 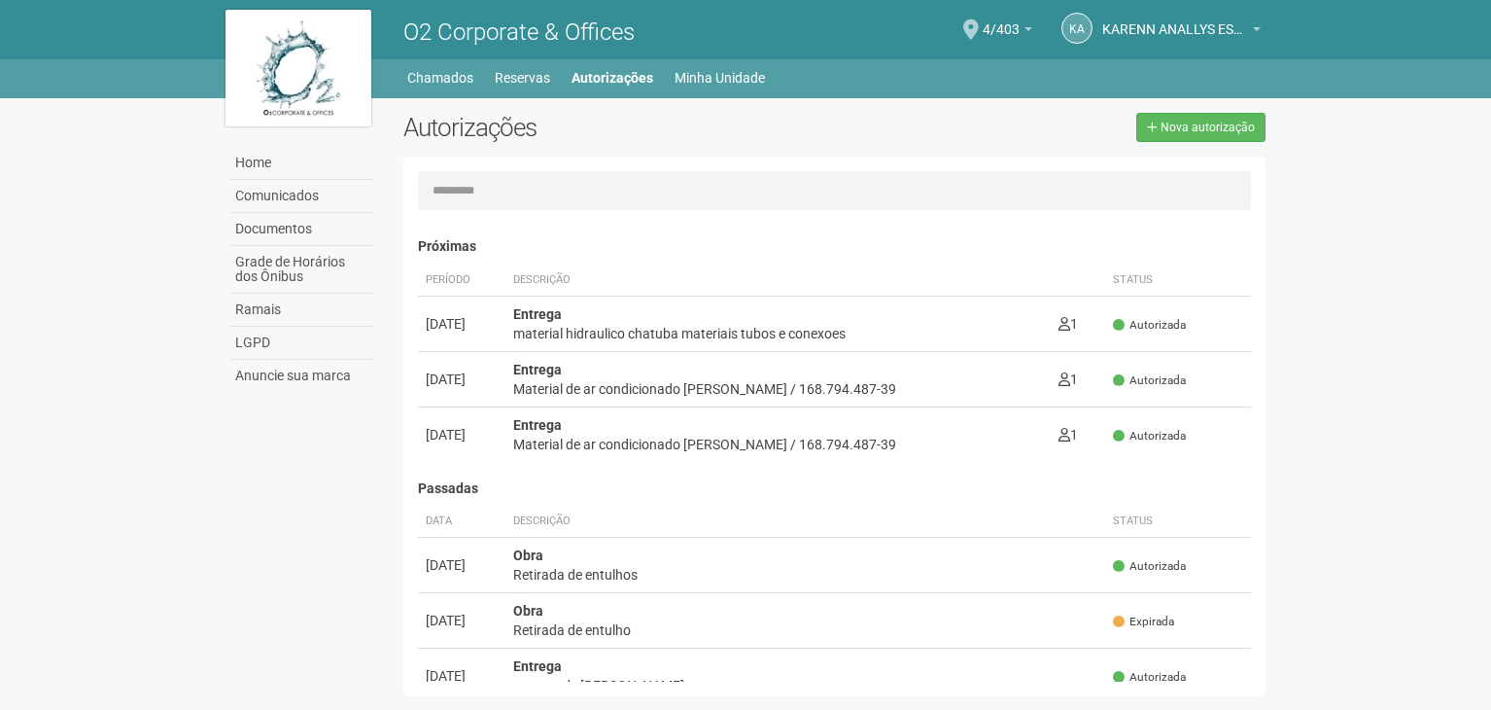 What do you see at coordinates (302, 310) in the screenshot?
I see `a: Ramais` at bounding box center [302, 310].